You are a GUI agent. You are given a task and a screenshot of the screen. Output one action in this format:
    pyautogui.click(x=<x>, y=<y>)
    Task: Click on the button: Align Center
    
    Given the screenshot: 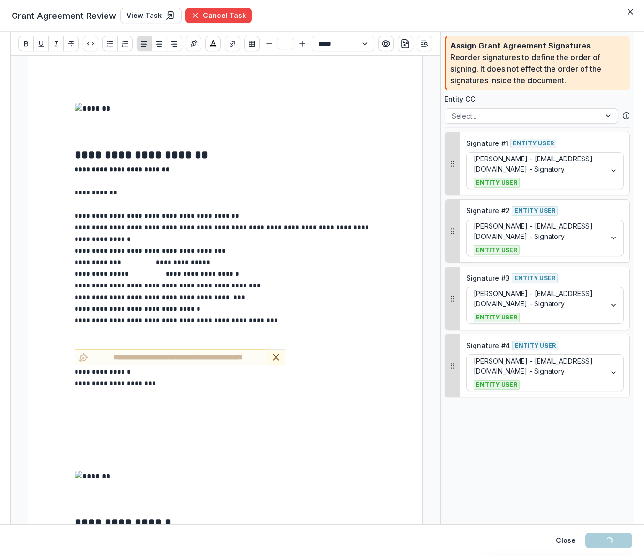 What is the action you would take?
    pyautogui.click(x=159, y=44)
    